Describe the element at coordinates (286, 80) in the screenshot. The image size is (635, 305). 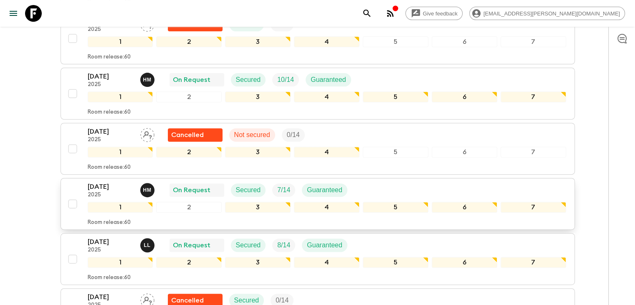
I see `p: 10 / 14` at that location.